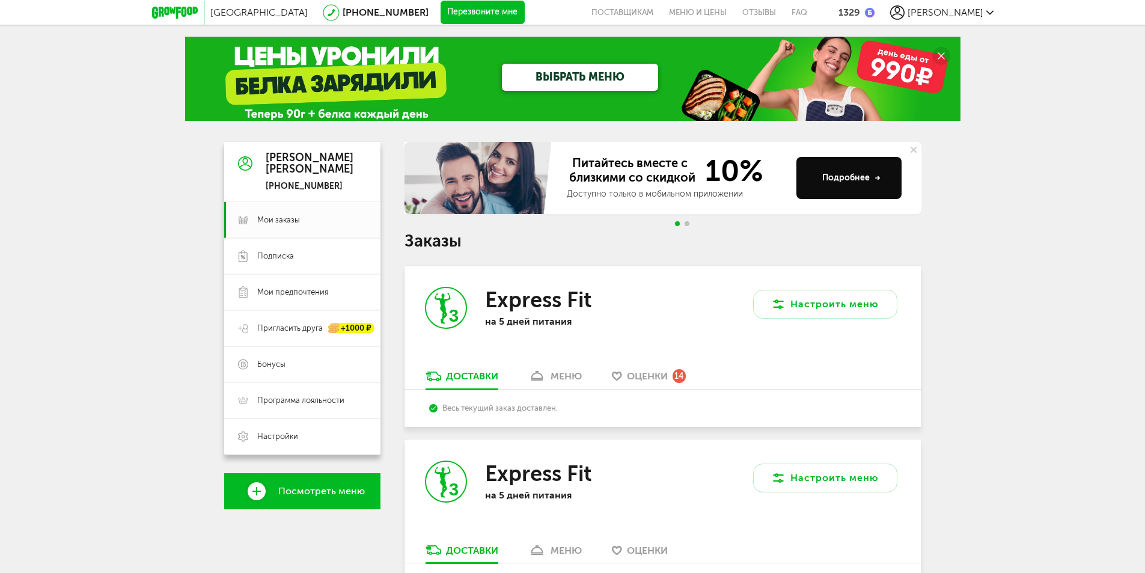 This screenshot has height=573, width=1145. What do you see at coordinates (679, 376) in the screenshot?
I see `div: 14` at bounding box center [679, 376].